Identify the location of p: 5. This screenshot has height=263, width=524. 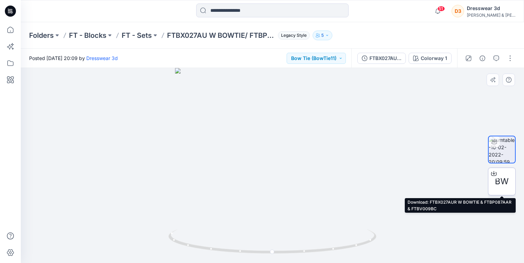
(322, 35).